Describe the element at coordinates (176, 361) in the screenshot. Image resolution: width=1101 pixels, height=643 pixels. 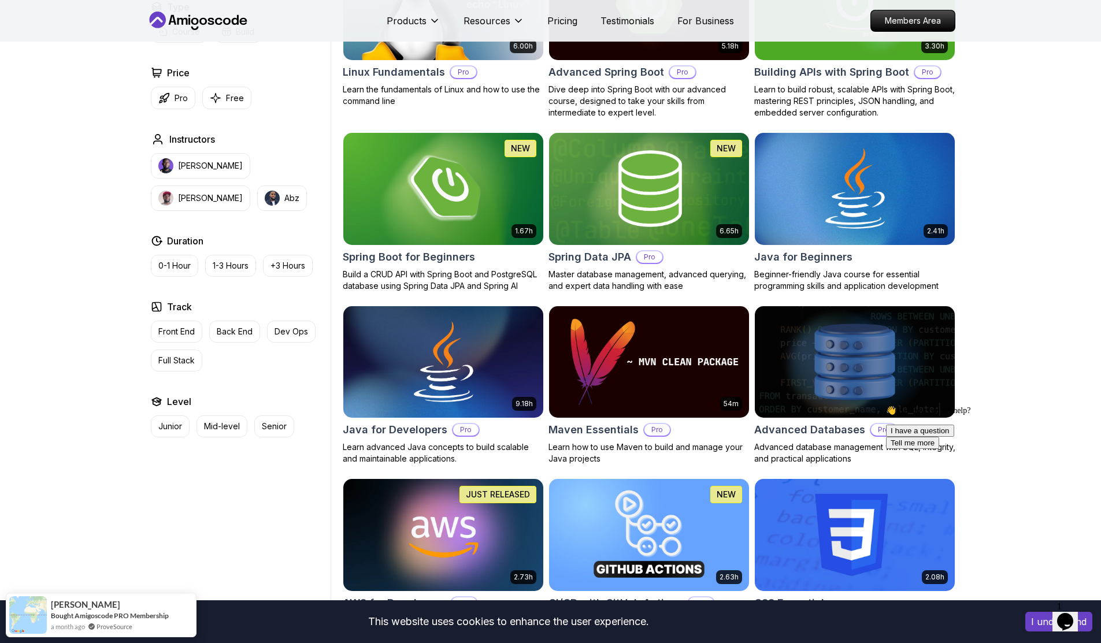
I see `button: Full Stack` at that location.